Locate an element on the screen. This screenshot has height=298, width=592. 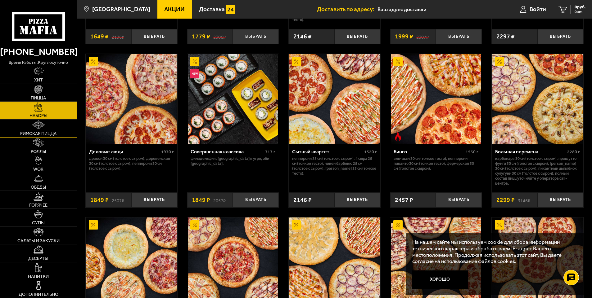
span: Доставить по адресу: is located at coordinates (347, 9).